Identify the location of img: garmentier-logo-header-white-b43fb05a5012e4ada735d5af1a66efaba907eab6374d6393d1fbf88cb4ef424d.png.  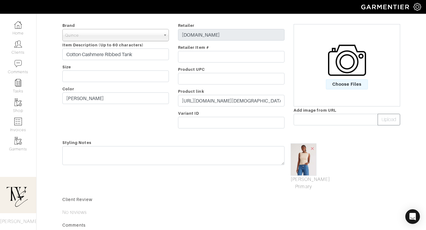
(386, 7).